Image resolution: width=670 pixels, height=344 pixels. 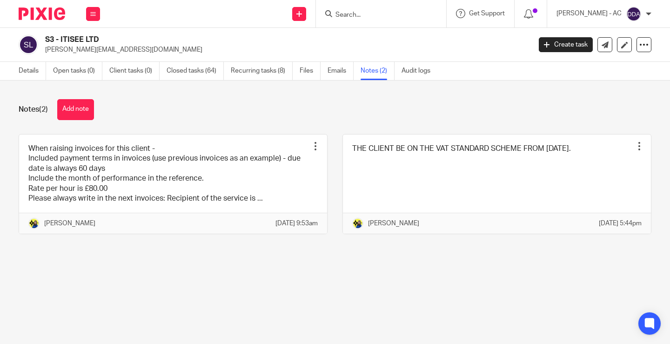 What do you see at coordinates (134, 71) in the screenshot?
I see `a: Client tasks (0)` at bounding box center [134, 71].